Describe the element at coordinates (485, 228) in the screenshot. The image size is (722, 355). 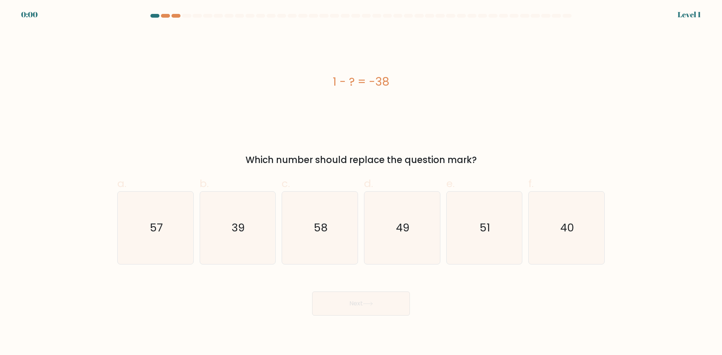
I see `text: 51` at that location.